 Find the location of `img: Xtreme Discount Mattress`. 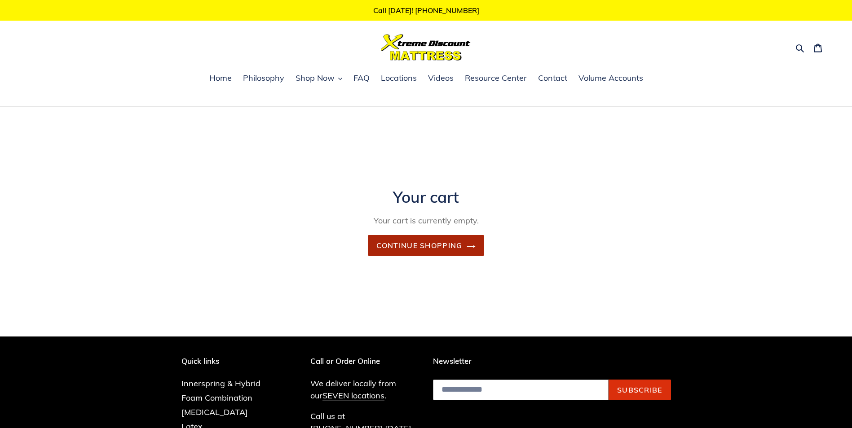

img: Xtreme Discount Mattress is located at coordinates (426, 47).